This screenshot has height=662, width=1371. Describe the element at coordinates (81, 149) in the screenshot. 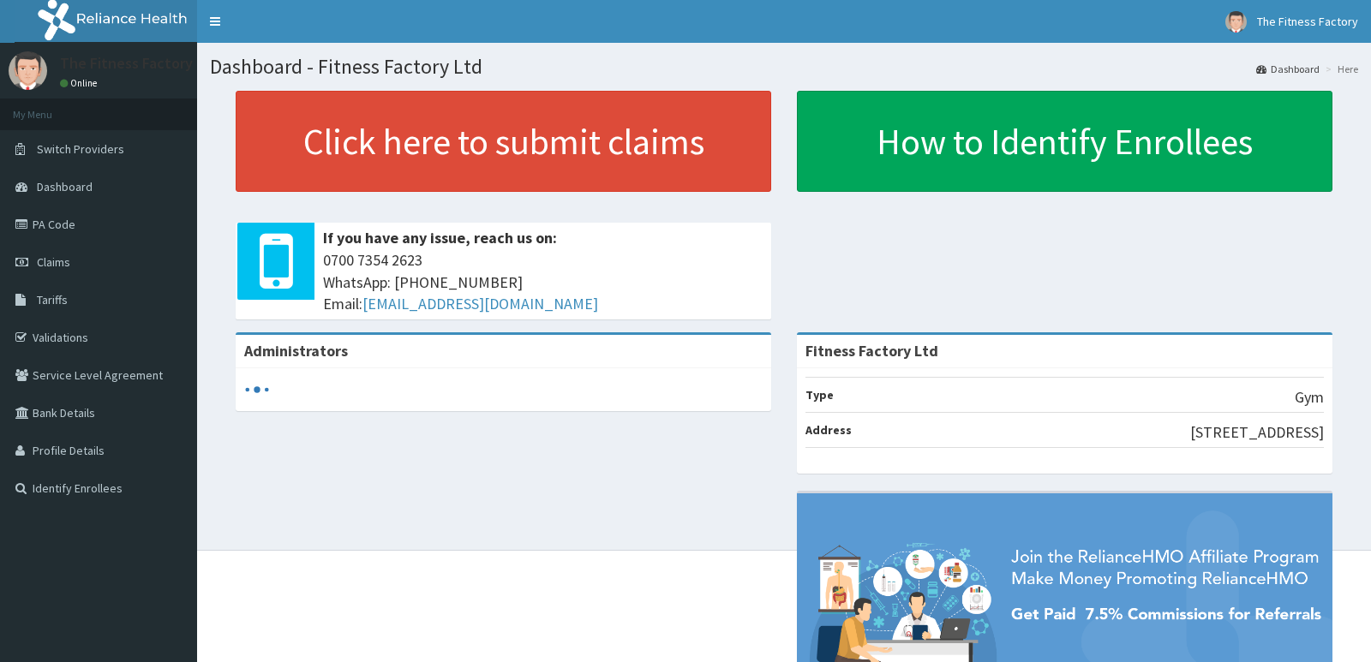

I see `span: Switch Providers` at that location.